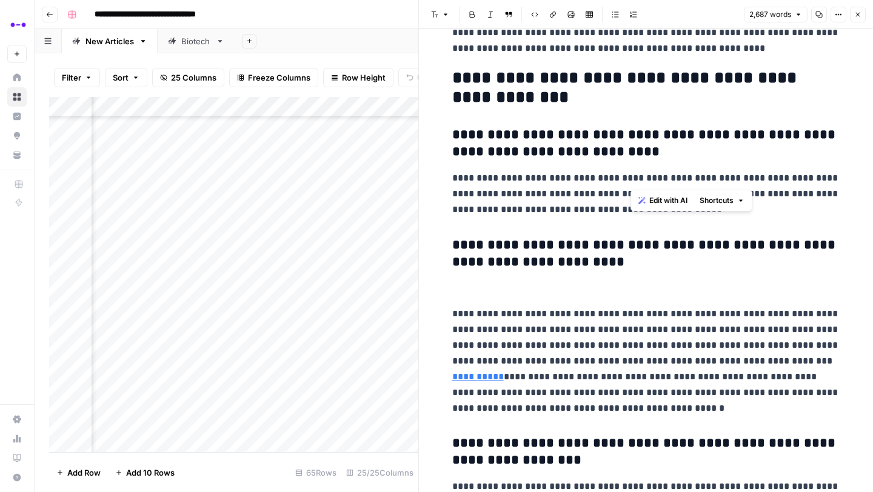  What do you see at coordinates (150, 473) in the screenshot?
I see `span: Add 10 Rows` at bounding box center [150, 473].